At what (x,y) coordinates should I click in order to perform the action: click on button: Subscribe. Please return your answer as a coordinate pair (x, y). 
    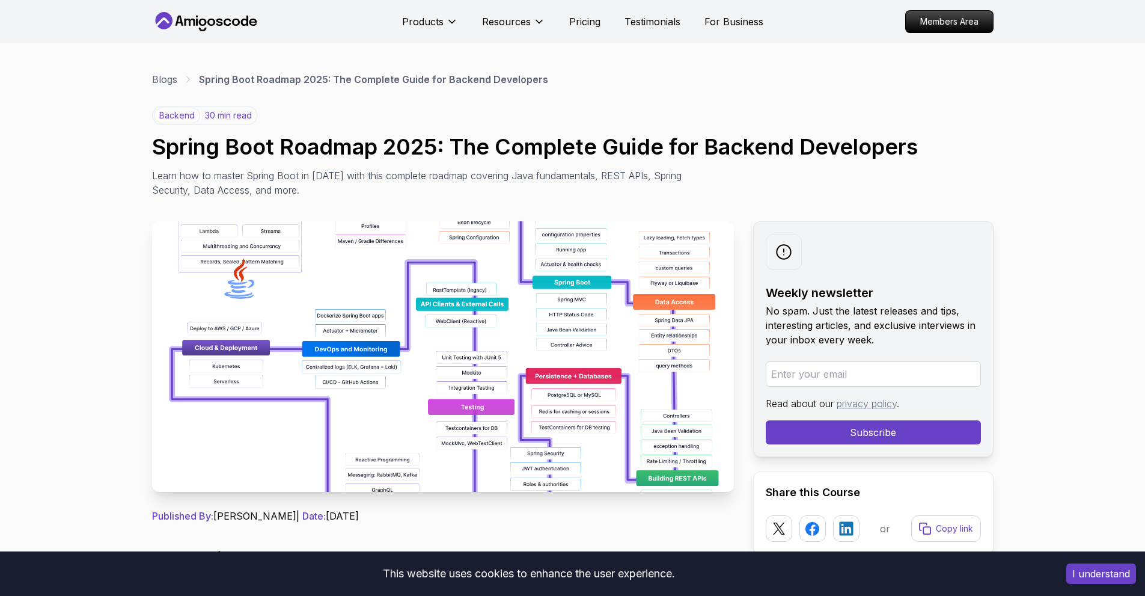
    Looking at the image, I should click on (873, 432).